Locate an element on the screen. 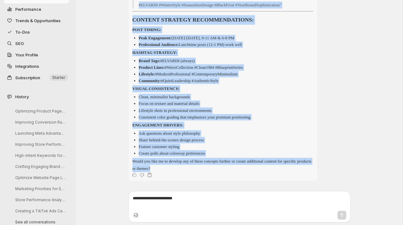 This screenshot has width=403, height=225. span: Performance is located at coordinates (28, 9).